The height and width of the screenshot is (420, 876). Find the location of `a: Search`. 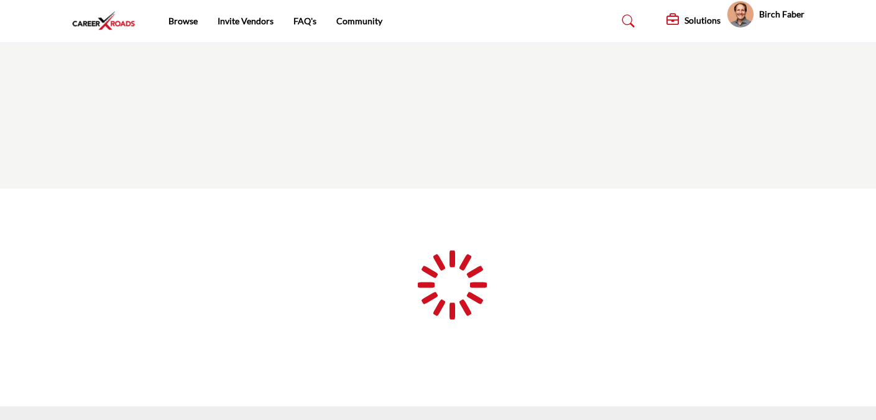

a: Search is located at coordinates (626, 21).